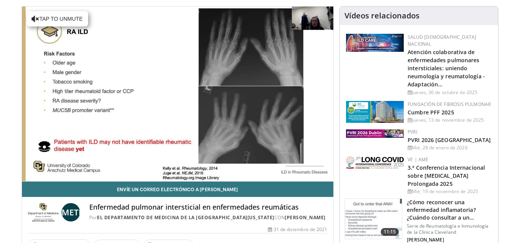 The height and width of the screenshot is (243, 520). What do you see at coordinates (71, 213) in the screenshot?
I see `a: METRO` at bounding box center [71, 213].